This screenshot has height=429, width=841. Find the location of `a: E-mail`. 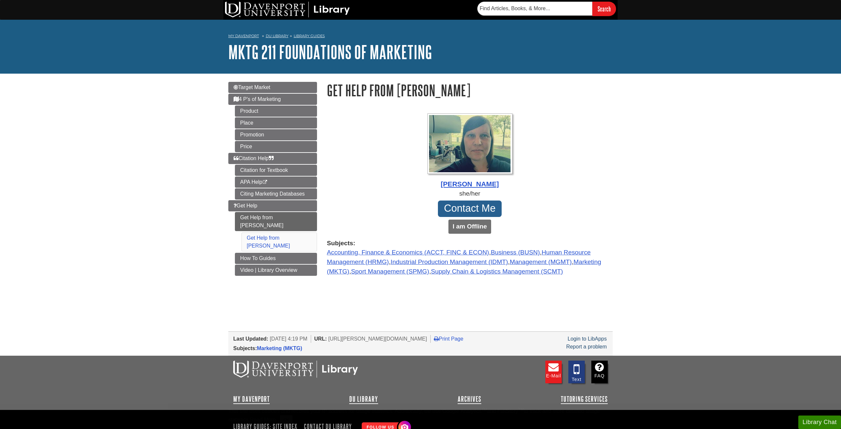

a: E-mail is located at coordinates (554, 372).